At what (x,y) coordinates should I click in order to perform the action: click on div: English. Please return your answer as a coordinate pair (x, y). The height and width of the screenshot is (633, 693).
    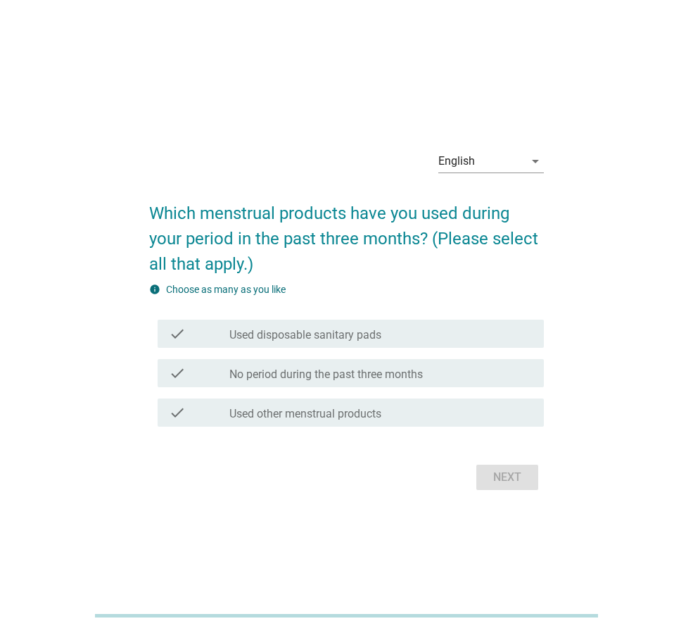
    Looking at the image, I should click on (457, 161).